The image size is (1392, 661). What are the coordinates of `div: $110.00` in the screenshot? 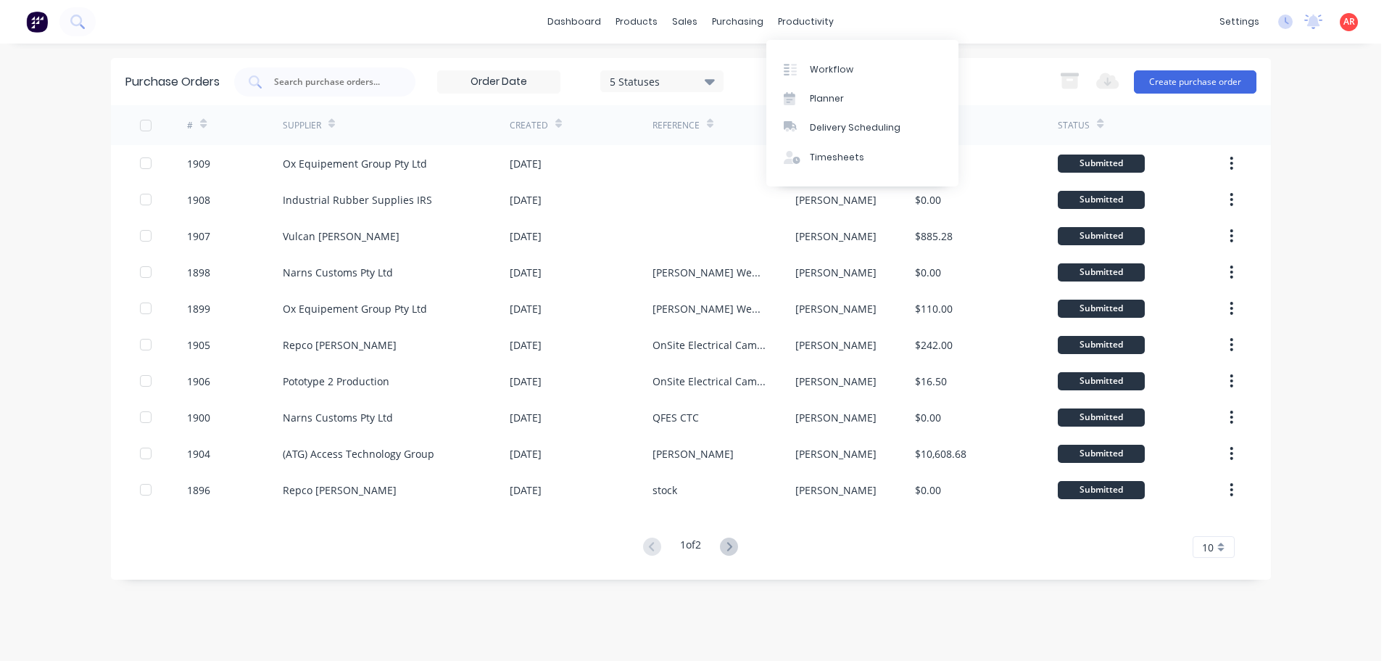 It's located at (934, 308).